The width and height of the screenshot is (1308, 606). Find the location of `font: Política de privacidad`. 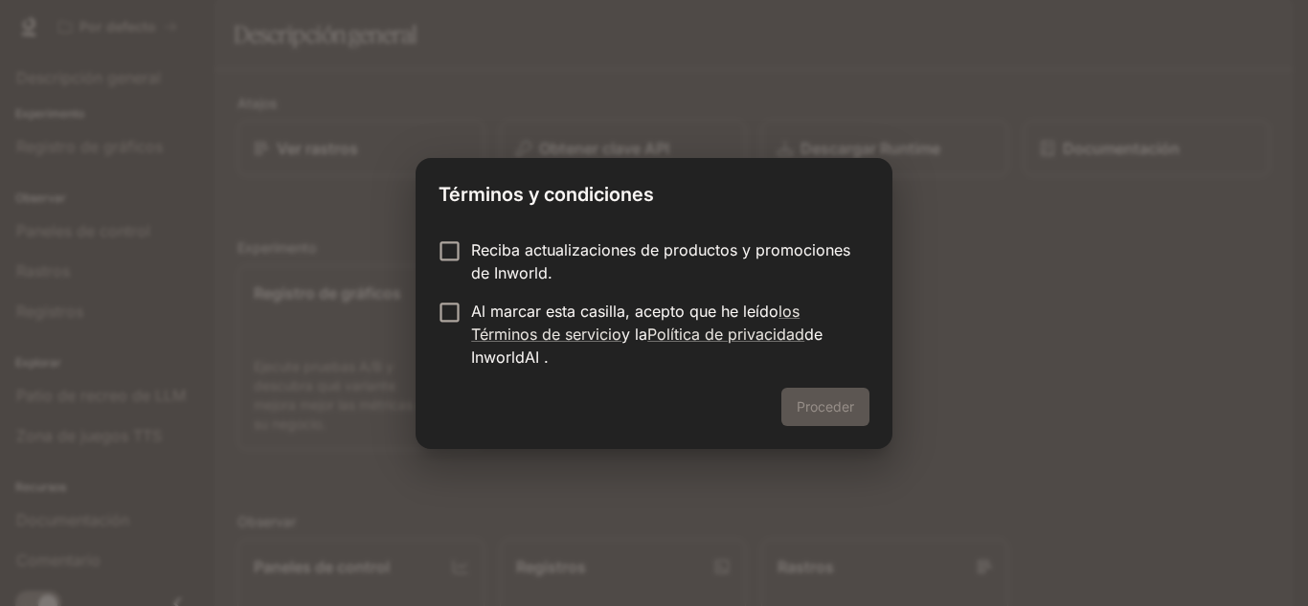

font: Política de privacidad is located at coordinates (726, 334).